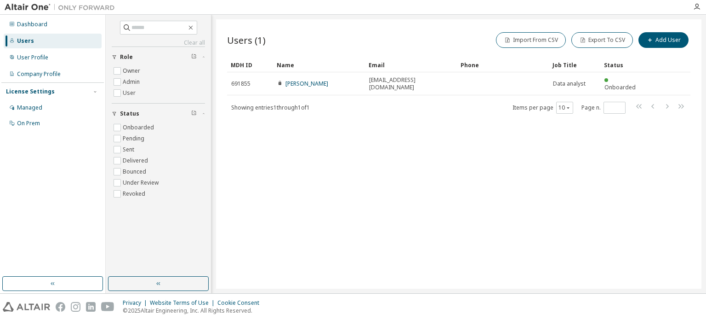 The image size is (706, 320). What do you see at coordinates (136, 161) in the screenshot?
I see `label: Delivered` at bounding box center [136, 161].